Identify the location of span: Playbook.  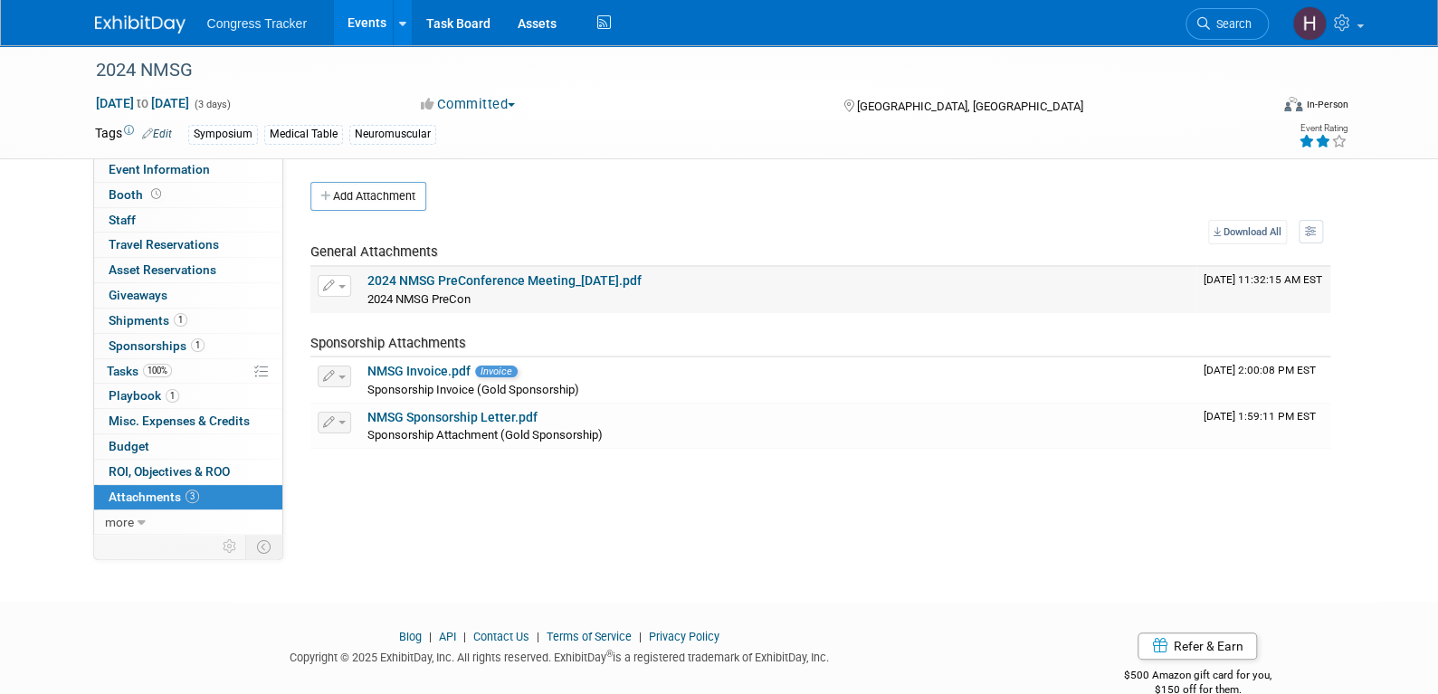
(144, 395).